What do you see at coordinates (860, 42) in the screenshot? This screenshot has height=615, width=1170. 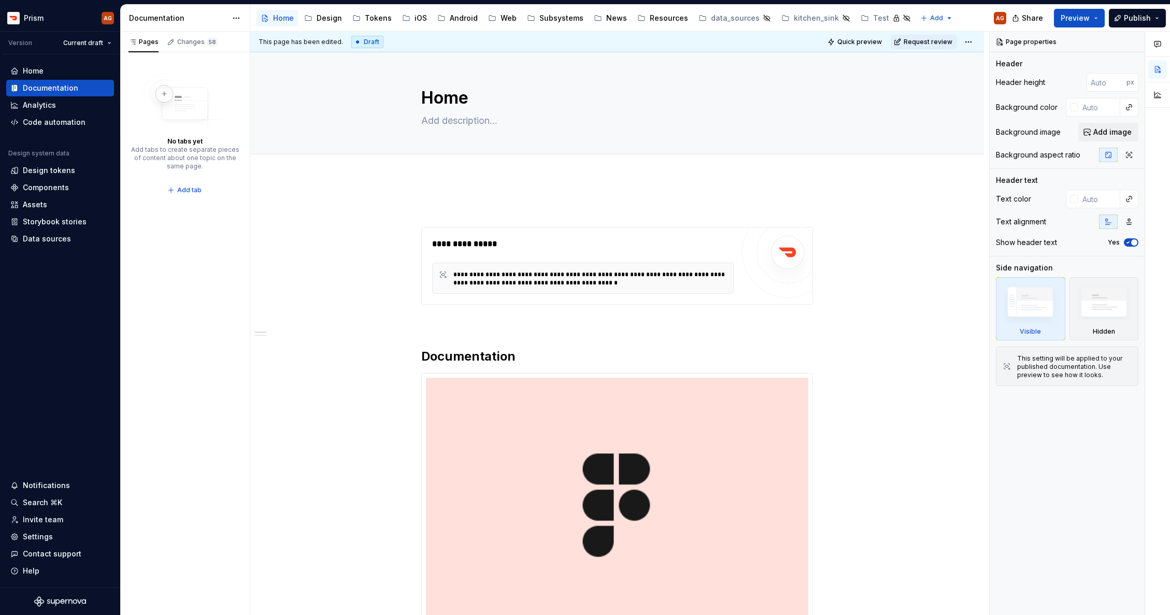 I see `span: Quick preview` at bounding box center [860, 42].